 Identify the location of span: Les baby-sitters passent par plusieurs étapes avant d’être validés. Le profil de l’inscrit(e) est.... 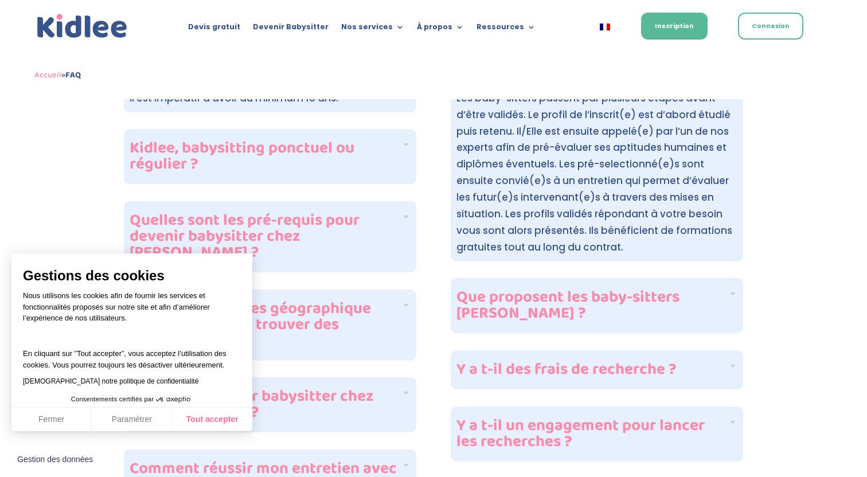
(594, 173).